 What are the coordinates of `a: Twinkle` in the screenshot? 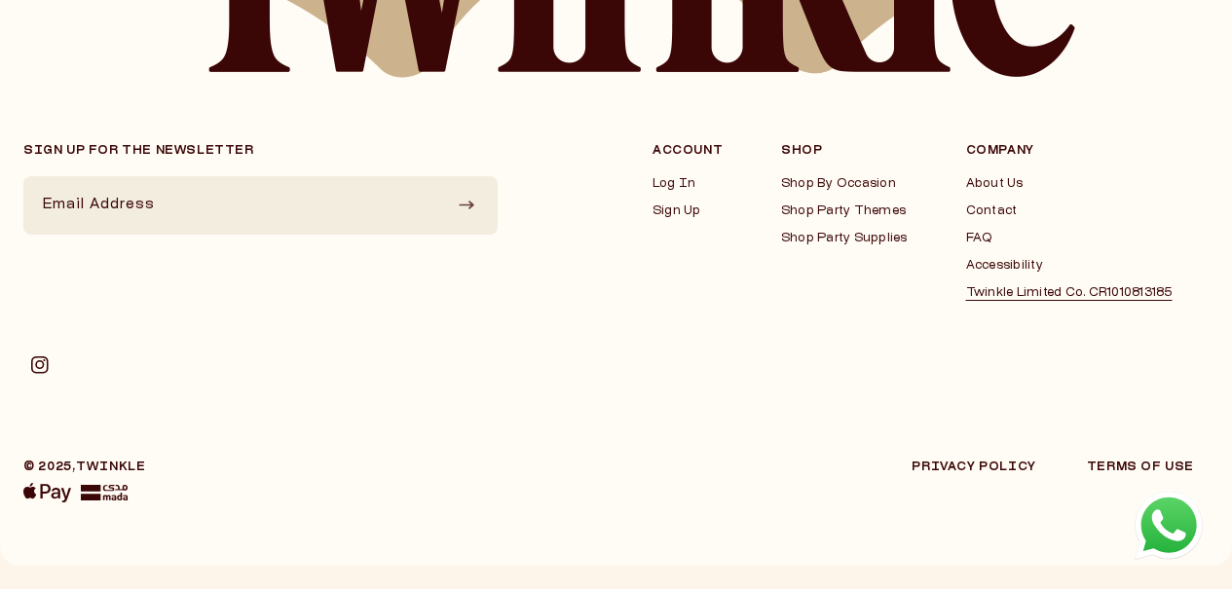 It's located at (111, 467).